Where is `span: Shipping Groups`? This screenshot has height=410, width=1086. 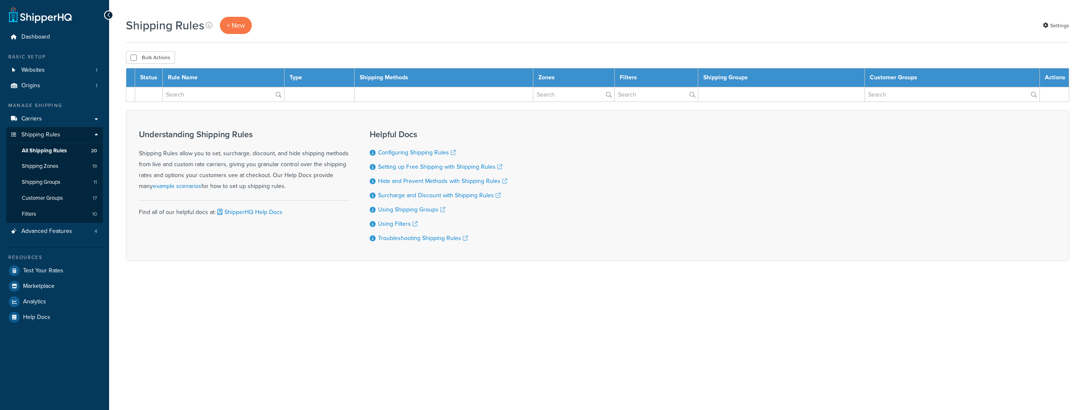
span: Shipping Groups is located at coordinates (41, 182).